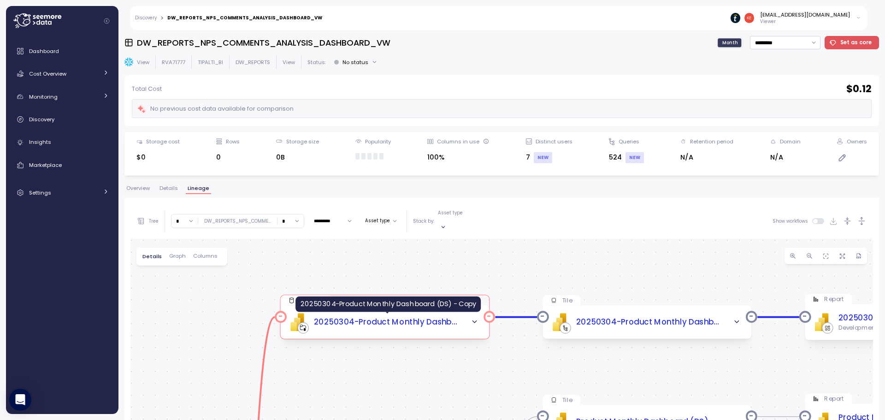 The height and width of the screenshot is (420, 885). What do you see at coordinates (237, 221) in the screenshot?
I see `div: DW_REPORTS_NPS_COMME ...` at bounding box center [237, 221].